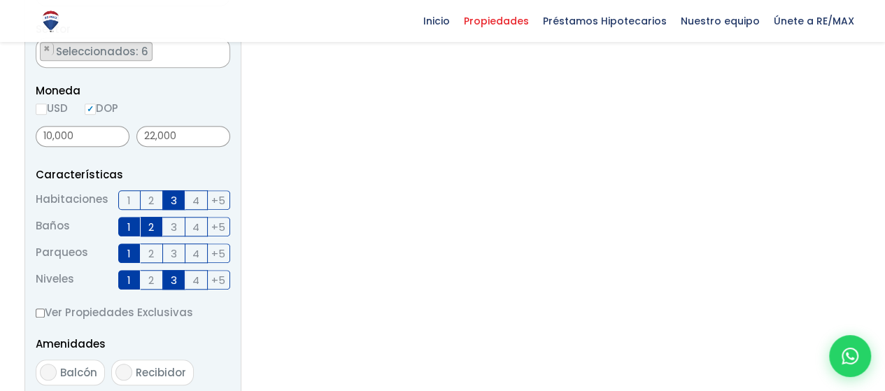 The width and height of the screenshot is (885, 391). What do you see at coordinates (62, 253) in the screenshot?
I see `span: Parqueos` at bounding box center [62, 253].